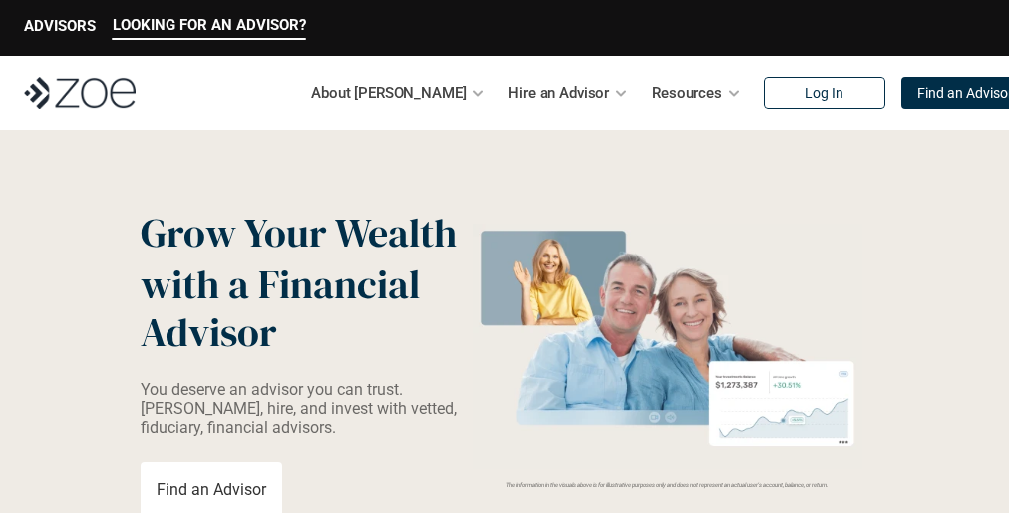 The image size is (1009, 513). I want to click on a: Log In, so click(825, 93).